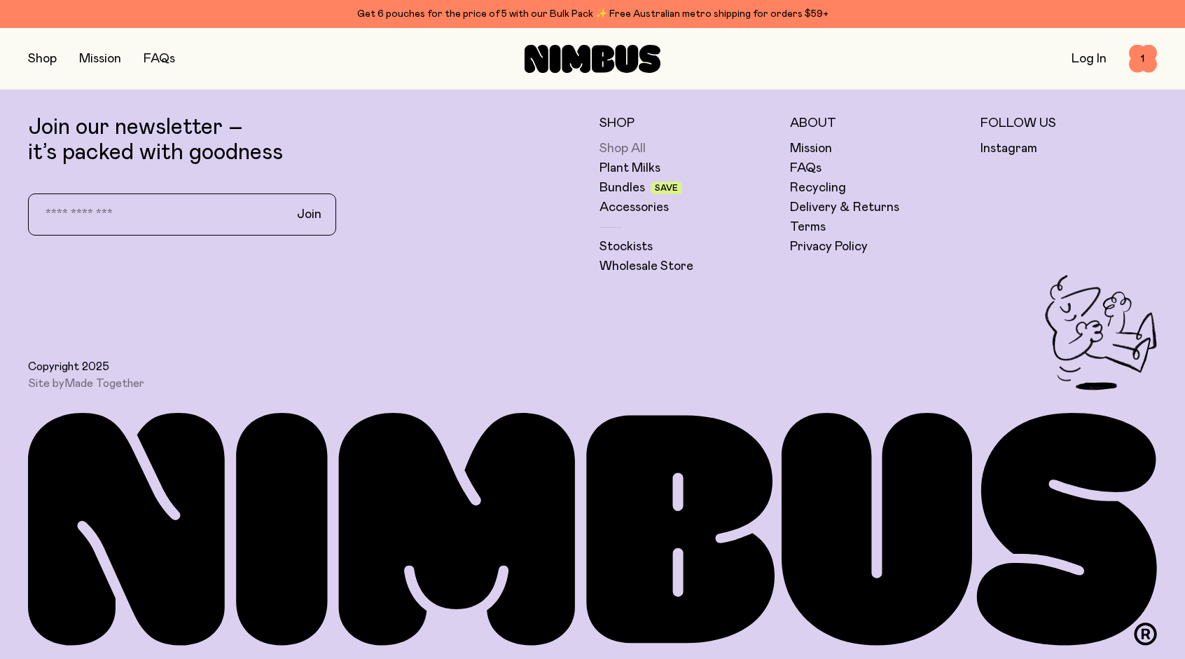 The height and width of the screenshot is (659, 1185). Describe the element at coordinates (1143, 59) in the screenshot. I see `button: 1` at that location.